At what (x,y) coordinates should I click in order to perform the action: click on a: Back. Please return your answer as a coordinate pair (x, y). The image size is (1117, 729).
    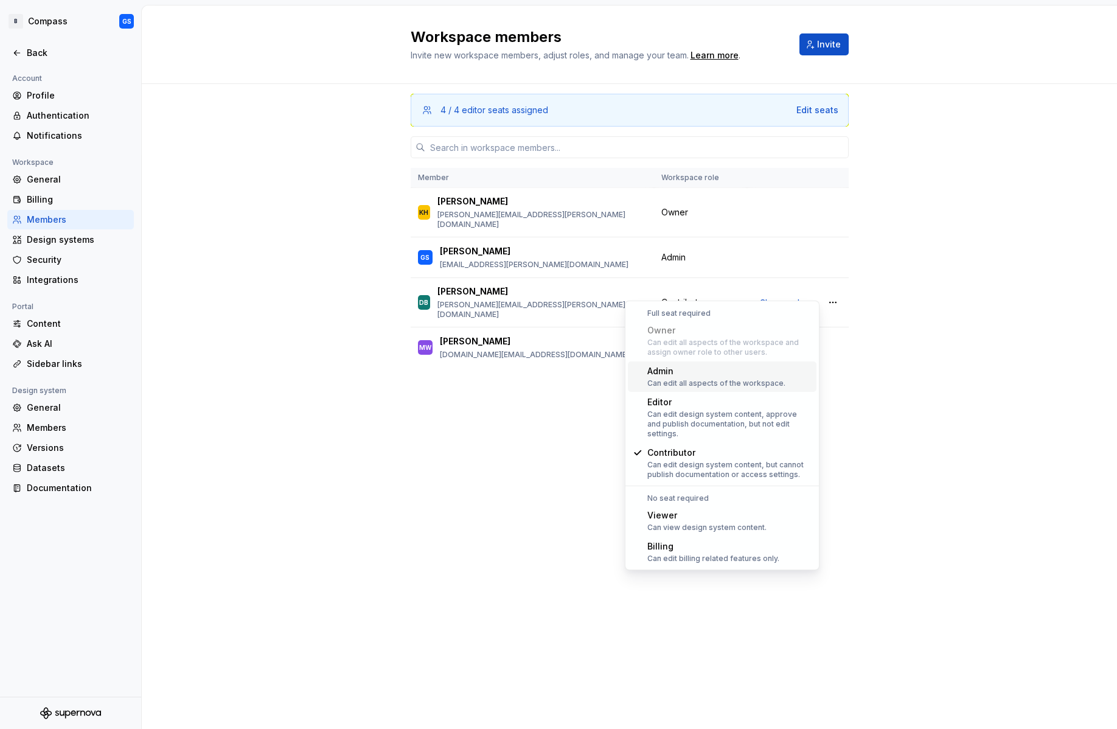
    Looking at the image, I should click on (71, 53).